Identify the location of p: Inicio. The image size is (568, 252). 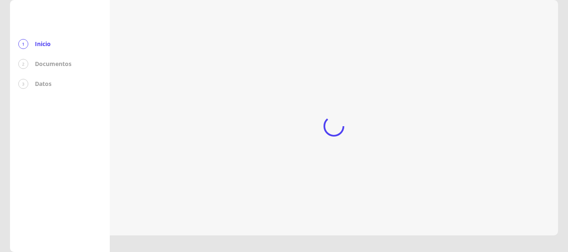
(43, 44).